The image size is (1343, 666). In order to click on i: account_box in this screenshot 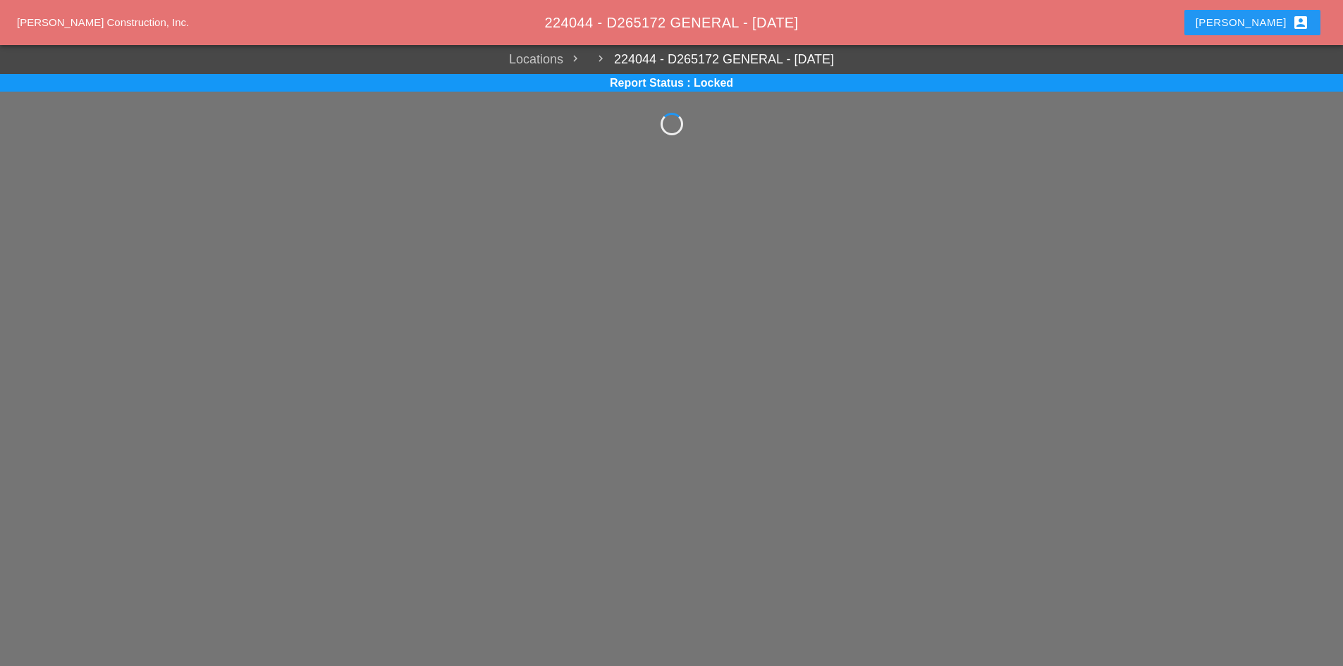, I will do `click(1301, 23)`.